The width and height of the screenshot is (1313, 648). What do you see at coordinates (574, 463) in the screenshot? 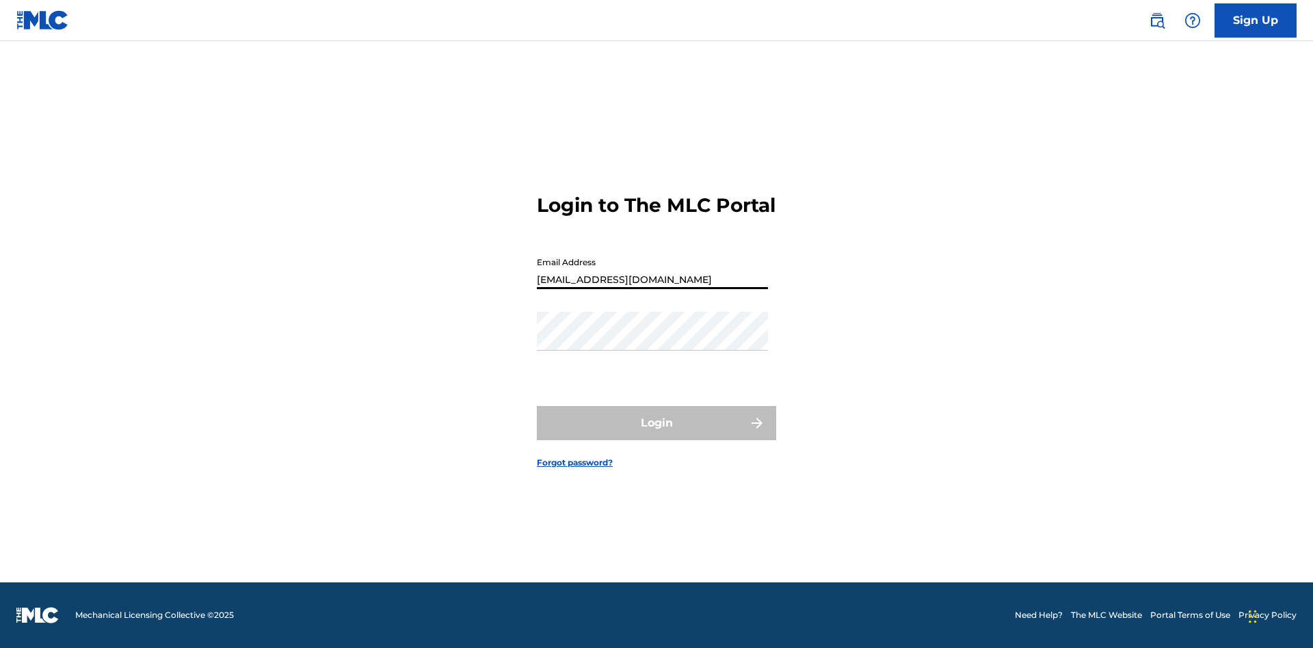
I see `a: Forgot password?` at bounding box center [574, 463].